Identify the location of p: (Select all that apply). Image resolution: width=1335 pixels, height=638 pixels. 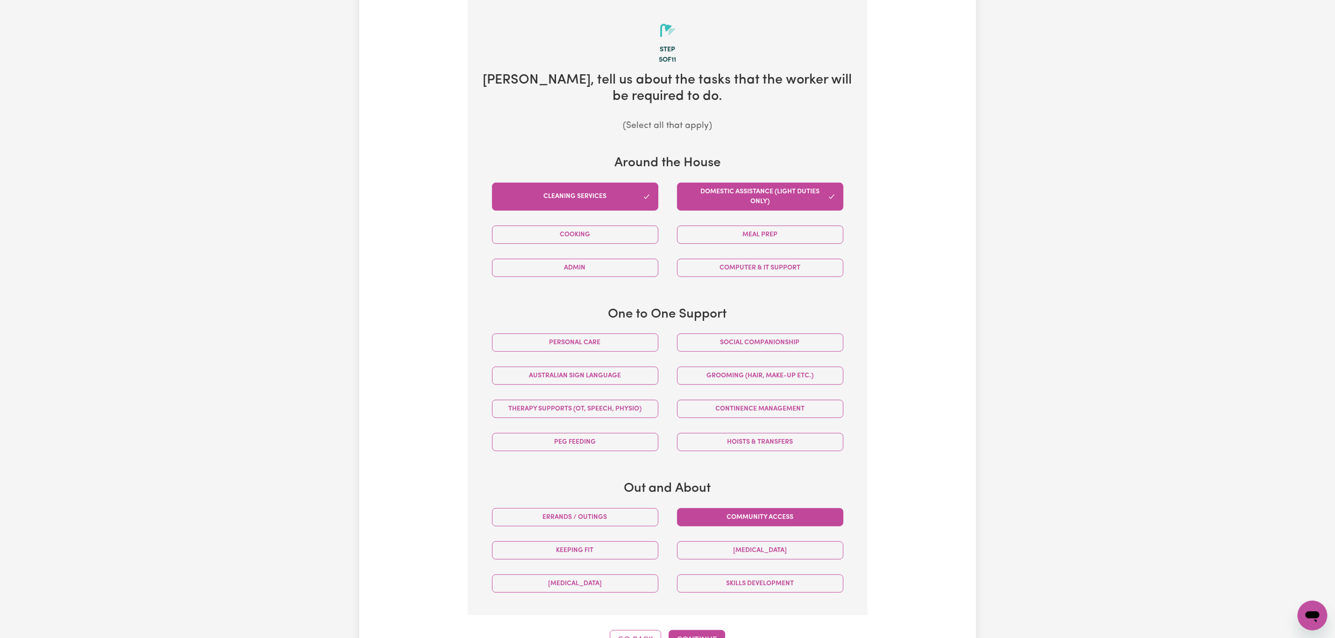
(668, 126).